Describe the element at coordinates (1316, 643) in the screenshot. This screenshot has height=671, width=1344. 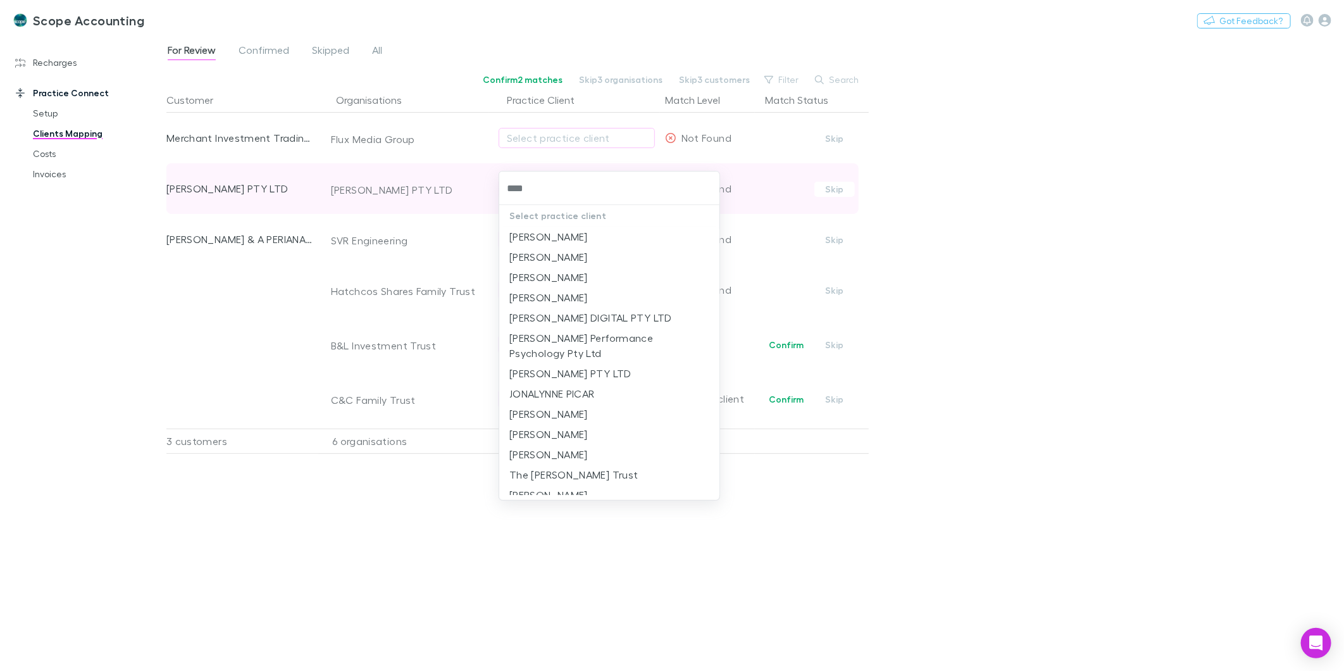
I see `div: Open Intercom Messenger` at that location.